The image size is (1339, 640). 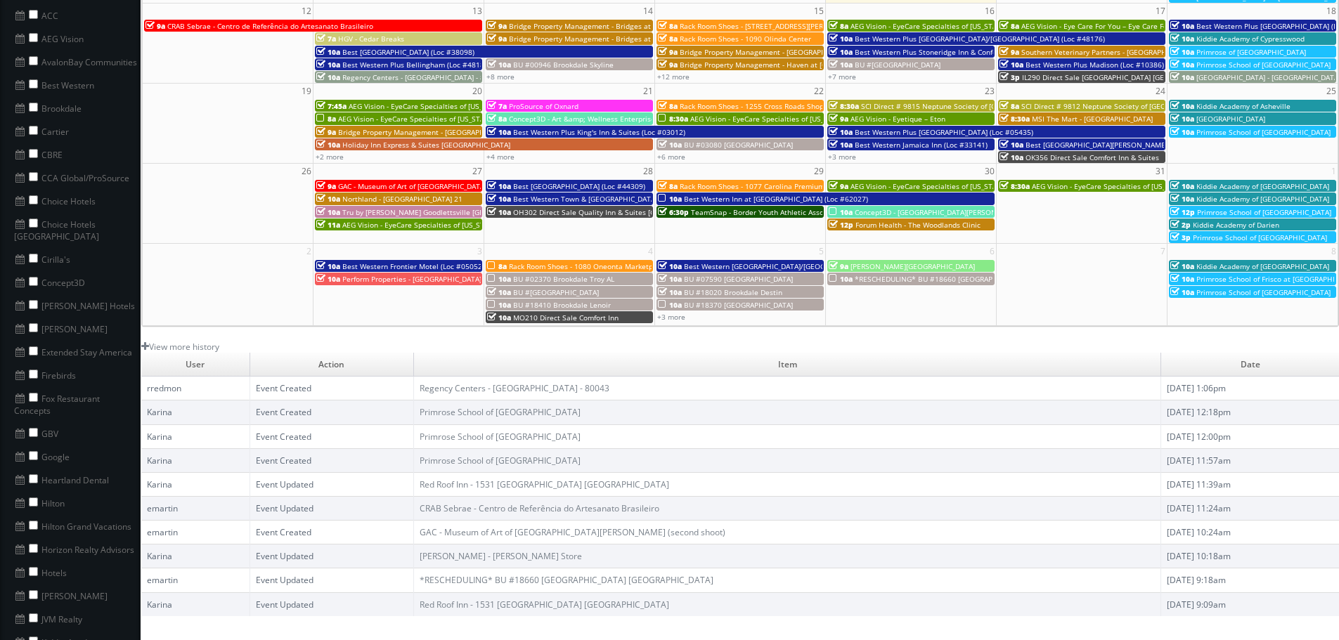 I want to click on span: 6, so click(x=992, y=251).